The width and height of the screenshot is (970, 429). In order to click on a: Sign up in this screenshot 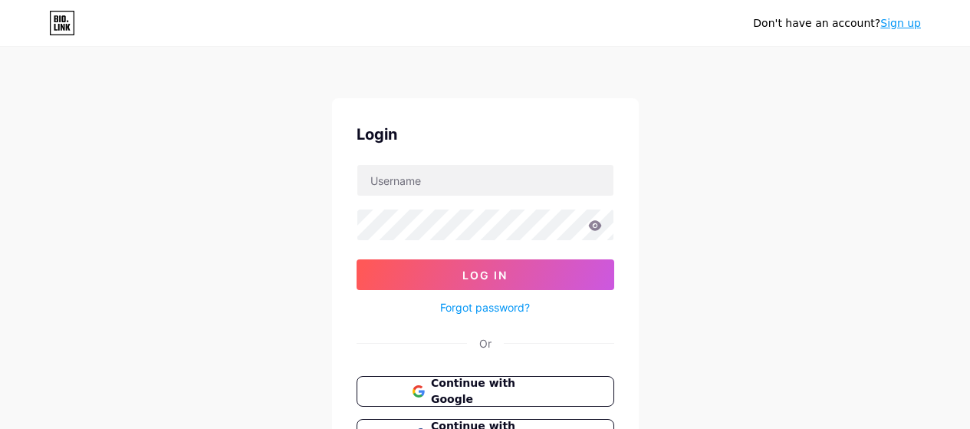, I will do `click(900, 23)`.